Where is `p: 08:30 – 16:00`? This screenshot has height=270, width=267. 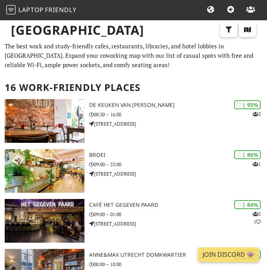
p: 08:30 – 16:00 is located at coordinates (178, 114).